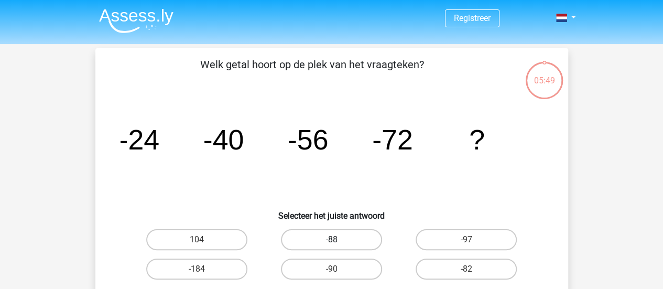 This screenshot has height=289, width=663. I want to click on h6: Selecteer het juiste antwoord, so click(332, 211).